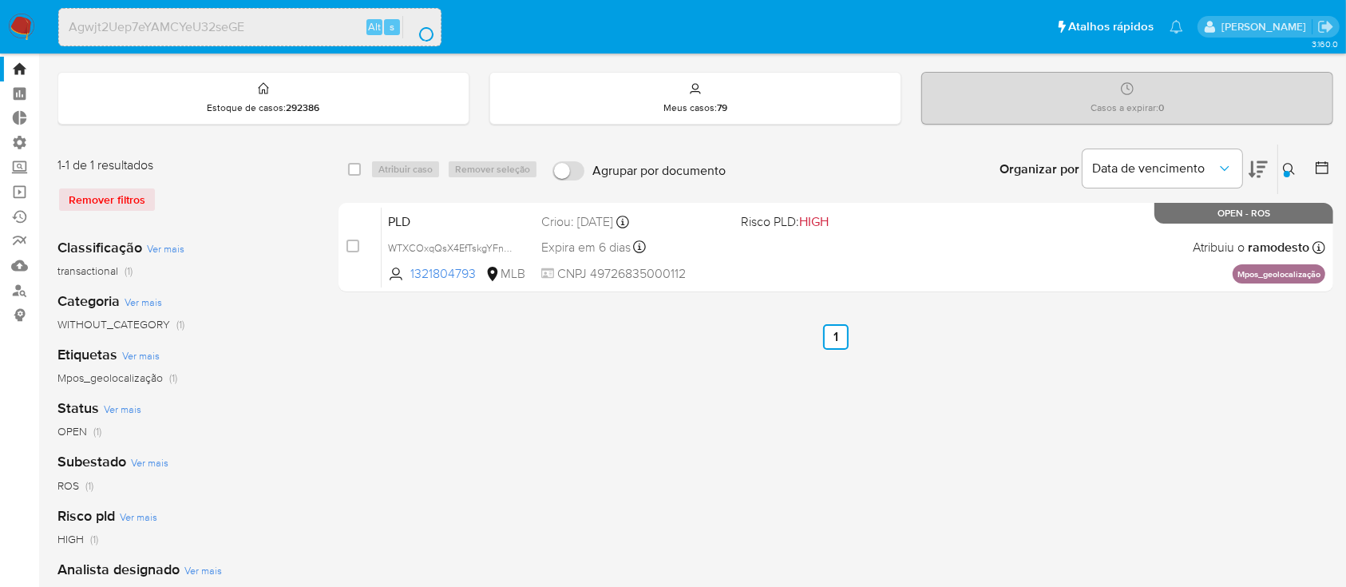 This screenshot has width=1346, height=587. I want to click on input: Pesquise usuários ou casos..., so click(250, 27).